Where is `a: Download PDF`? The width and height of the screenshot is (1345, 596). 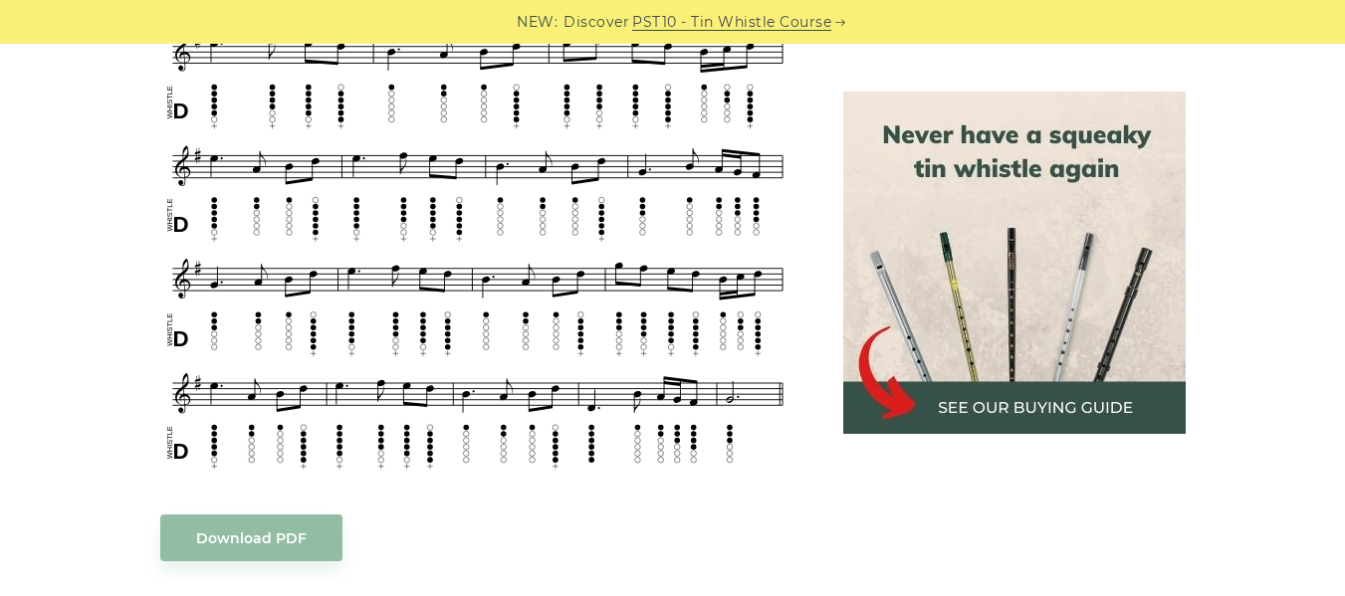 a: Download PDF is located at coordinates (251, 538).